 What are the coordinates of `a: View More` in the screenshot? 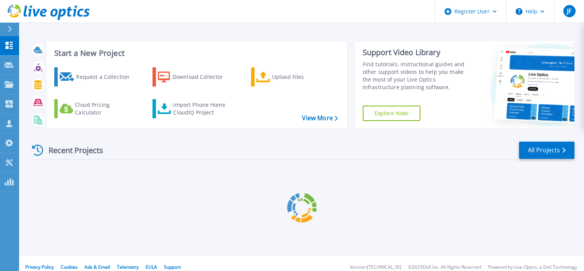 It's located at (320, 118).